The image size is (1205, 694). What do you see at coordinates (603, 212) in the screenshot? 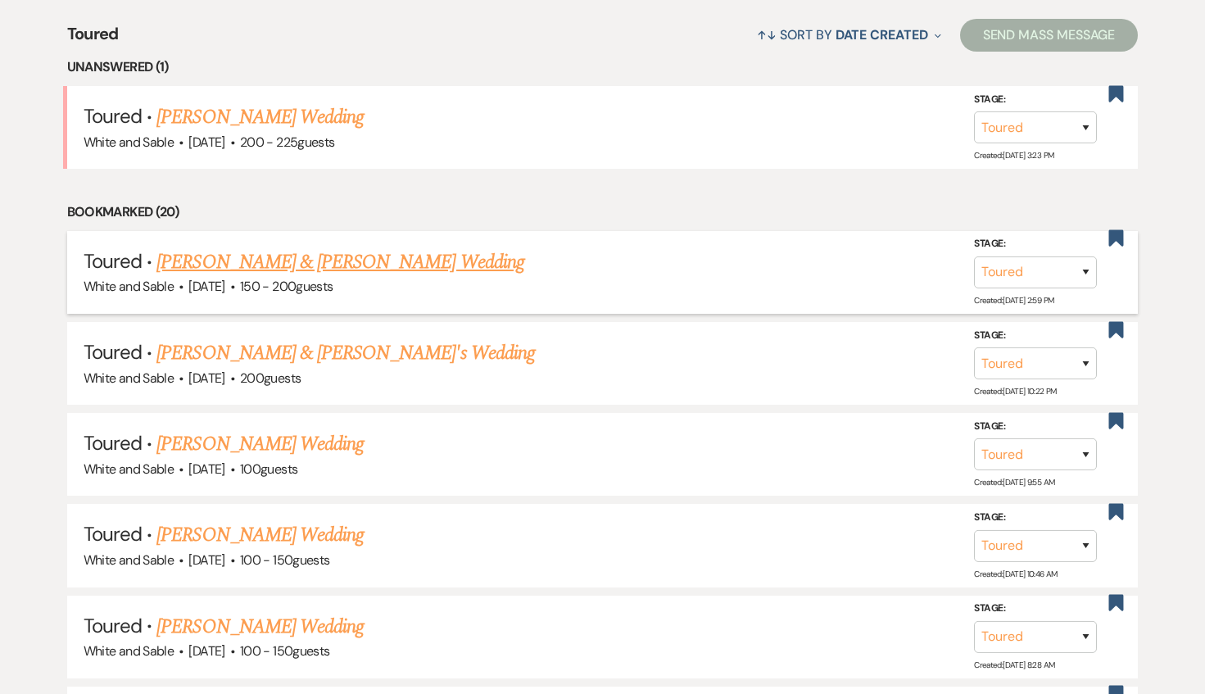
I see `li: Bookmarked (20)` at bounding box center [603, 212].